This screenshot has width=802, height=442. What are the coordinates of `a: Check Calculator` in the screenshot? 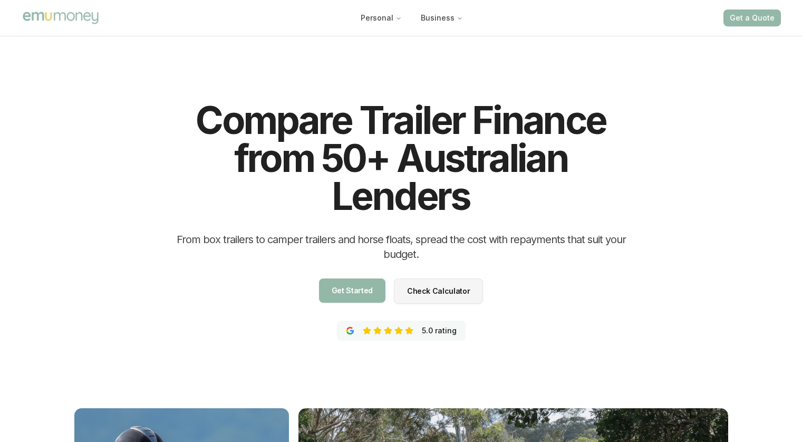 It's located at (438, 291).